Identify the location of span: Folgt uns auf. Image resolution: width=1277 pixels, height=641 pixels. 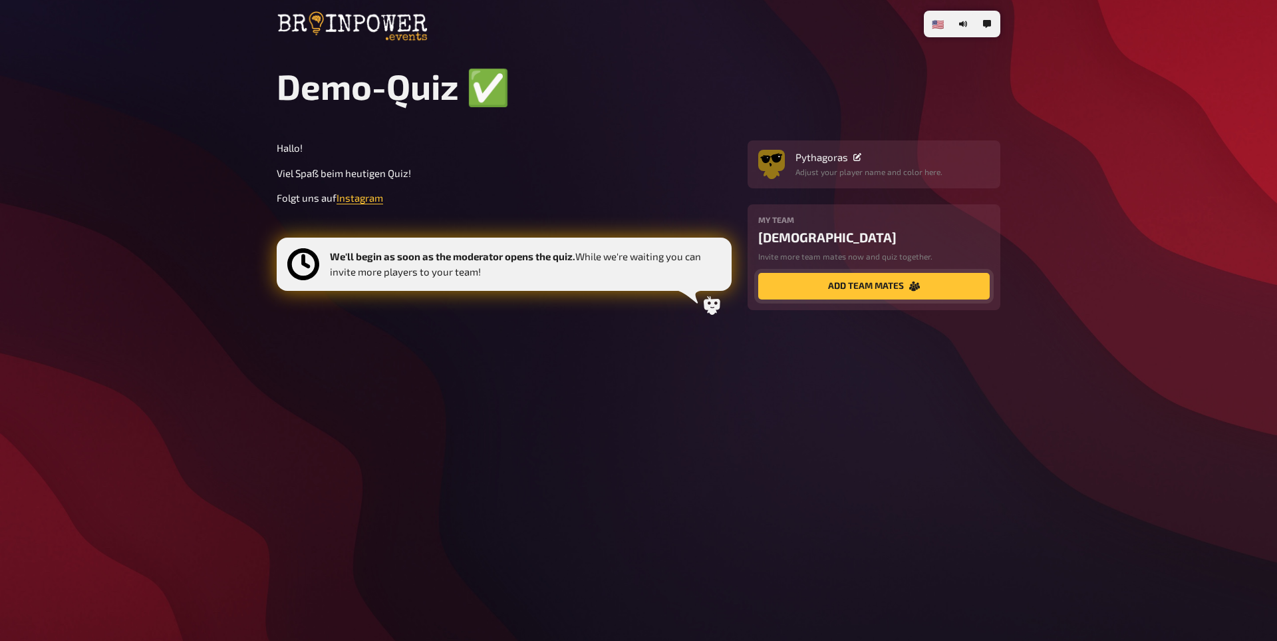
(307, 198).